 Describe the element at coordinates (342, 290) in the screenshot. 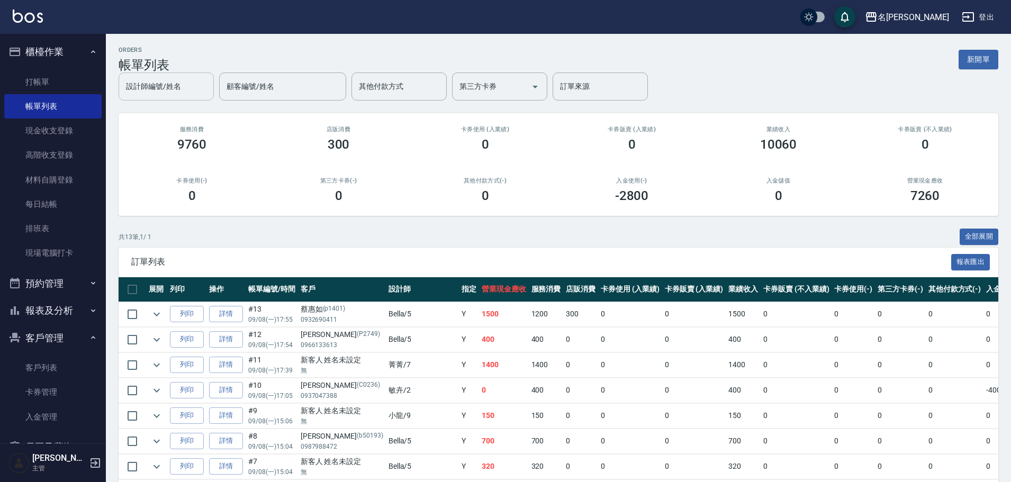

I see `th: 客戶` at that location.